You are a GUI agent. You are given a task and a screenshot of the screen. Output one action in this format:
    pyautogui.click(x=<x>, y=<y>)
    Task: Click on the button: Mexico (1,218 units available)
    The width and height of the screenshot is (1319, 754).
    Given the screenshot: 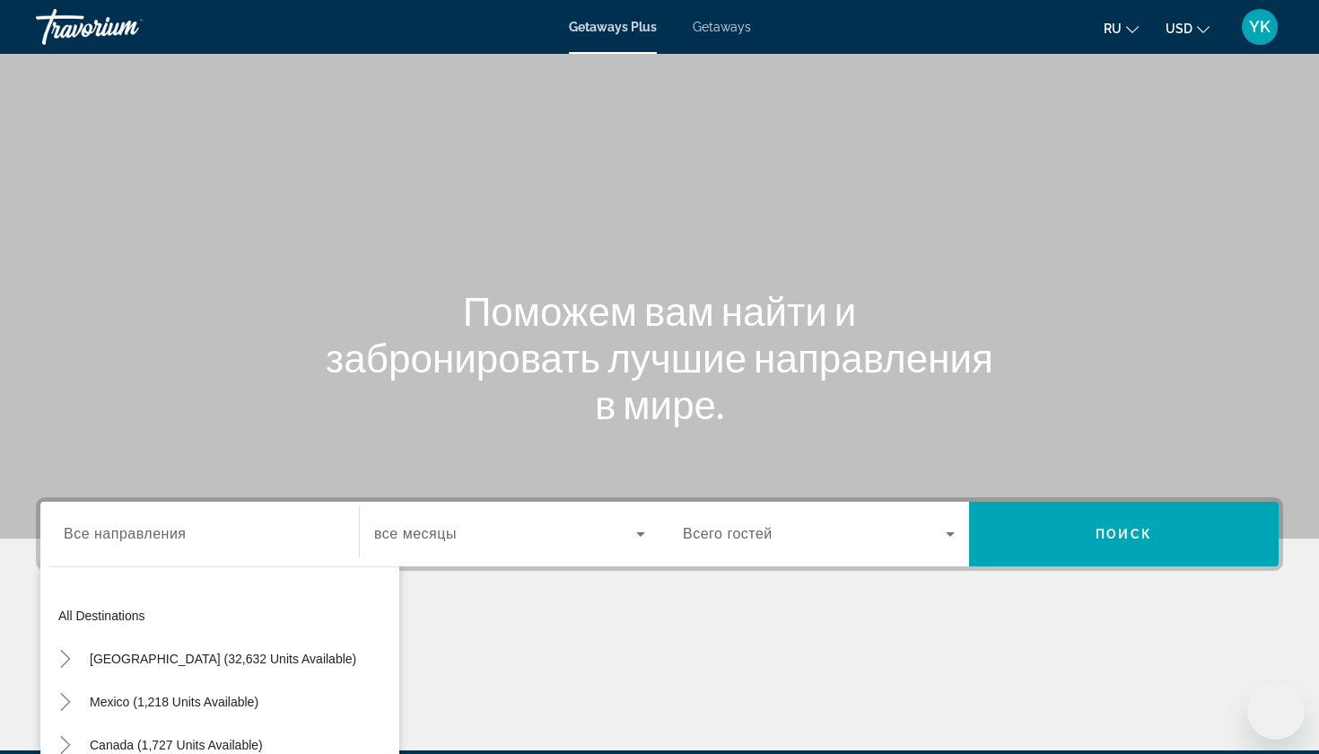 What is the action you would take?
    pyautogui.click(x=174, y=702)
    